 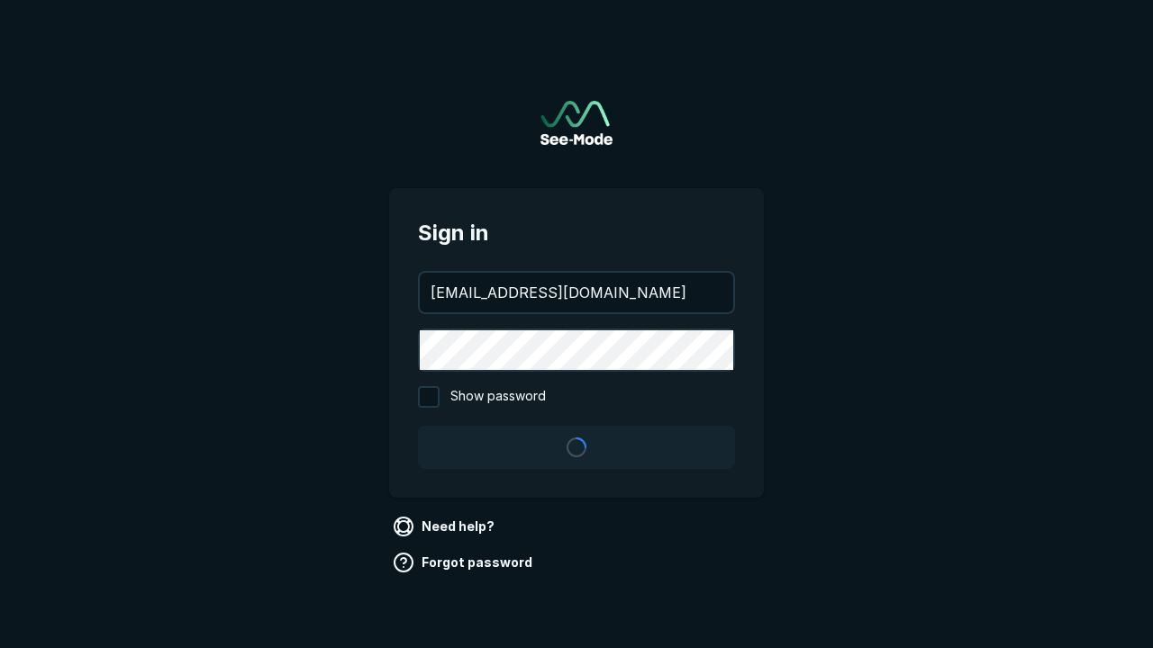 What do you see at coordinates (445, 527) in the screenshot?
I see `a: Need help?` at bounding box center [445, 527].